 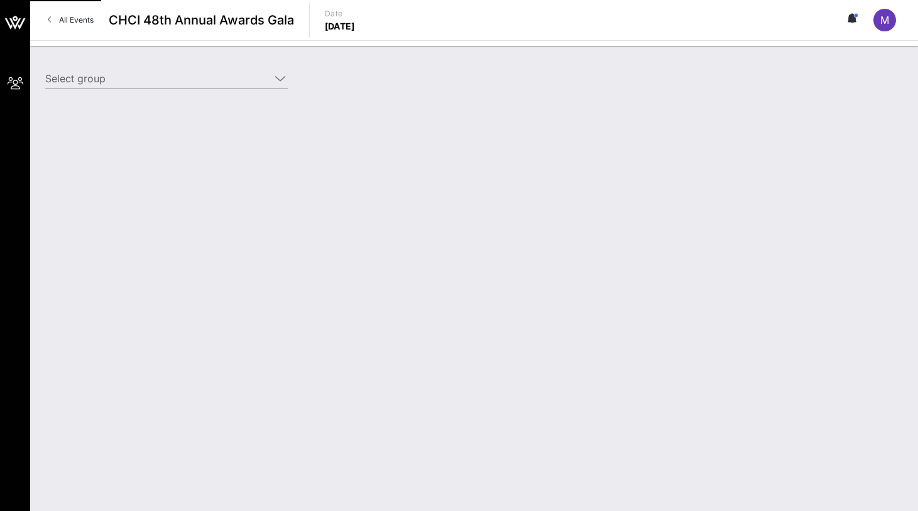 What do you see at coordinates (76, 19) in the screenshot?
I see `span: All Events` at bounding box center [76, 19].